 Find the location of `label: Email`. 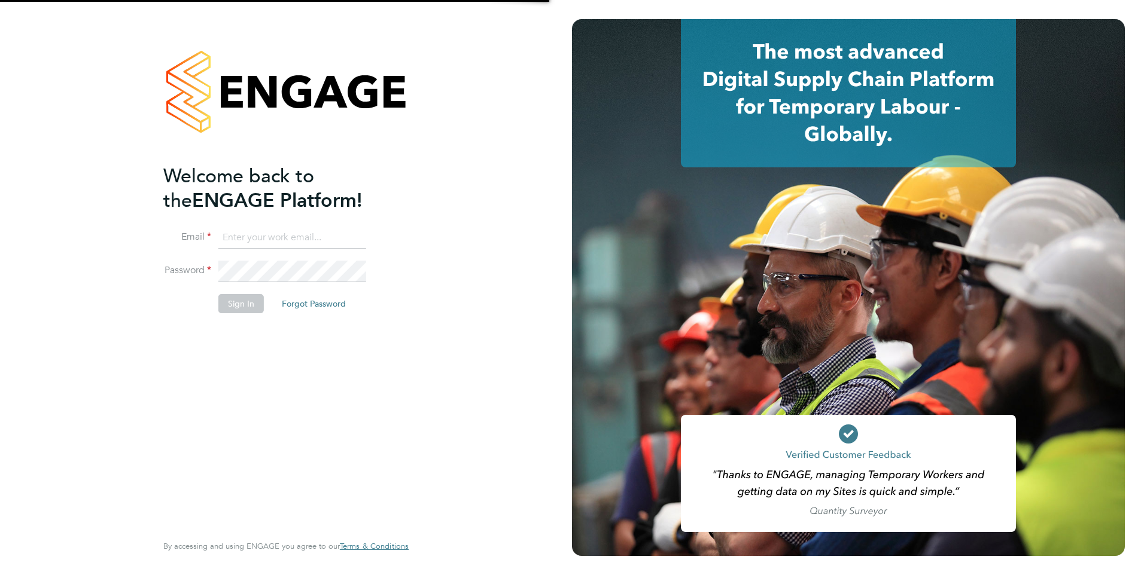

label: Email is located at coordinates (187, 237).